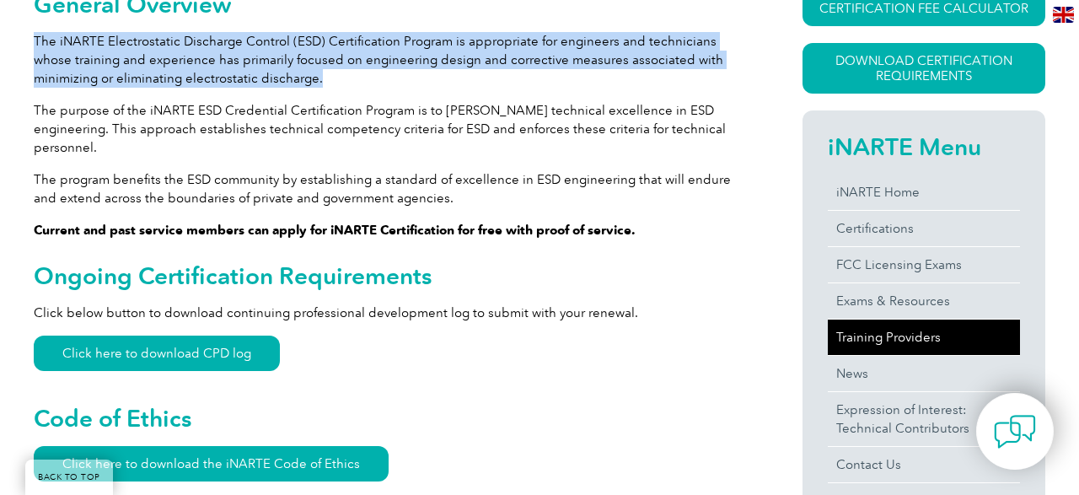 The height and width of the screenshot is (495, 1079). Describe the element at coordinates (335, 230) in the screenshot. I see `strong: Current and past service members can apply for iNARTE Certification for free with proof of service.` at that location.